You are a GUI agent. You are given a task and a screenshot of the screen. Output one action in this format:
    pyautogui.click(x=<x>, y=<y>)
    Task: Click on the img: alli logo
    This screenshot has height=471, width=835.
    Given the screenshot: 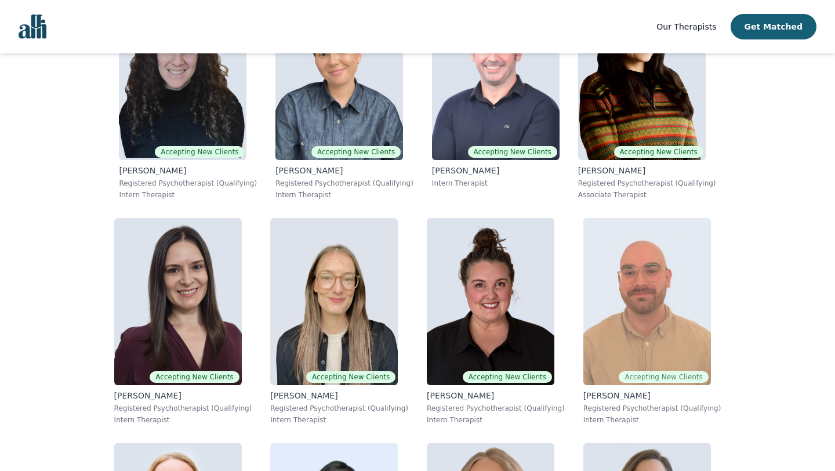 What is the action you would take?
    pyautogui.click(x=32, y=27)
    